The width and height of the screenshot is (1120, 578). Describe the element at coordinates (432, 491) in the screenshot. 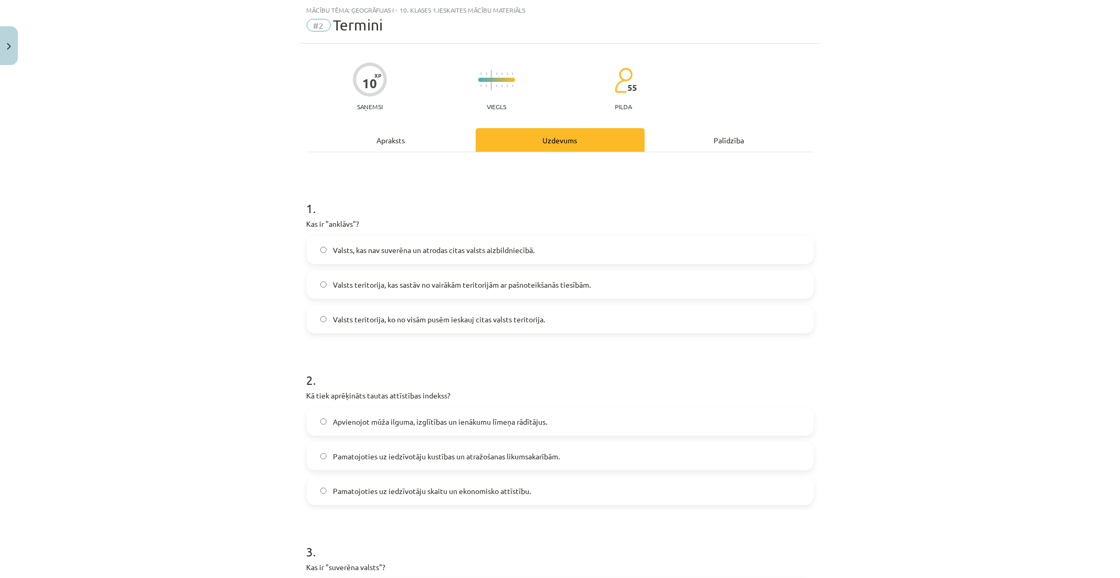

I see `span: Pamatojoties uz iedzīvotāju skaitu un ekonomisko attīstību.` at that location.